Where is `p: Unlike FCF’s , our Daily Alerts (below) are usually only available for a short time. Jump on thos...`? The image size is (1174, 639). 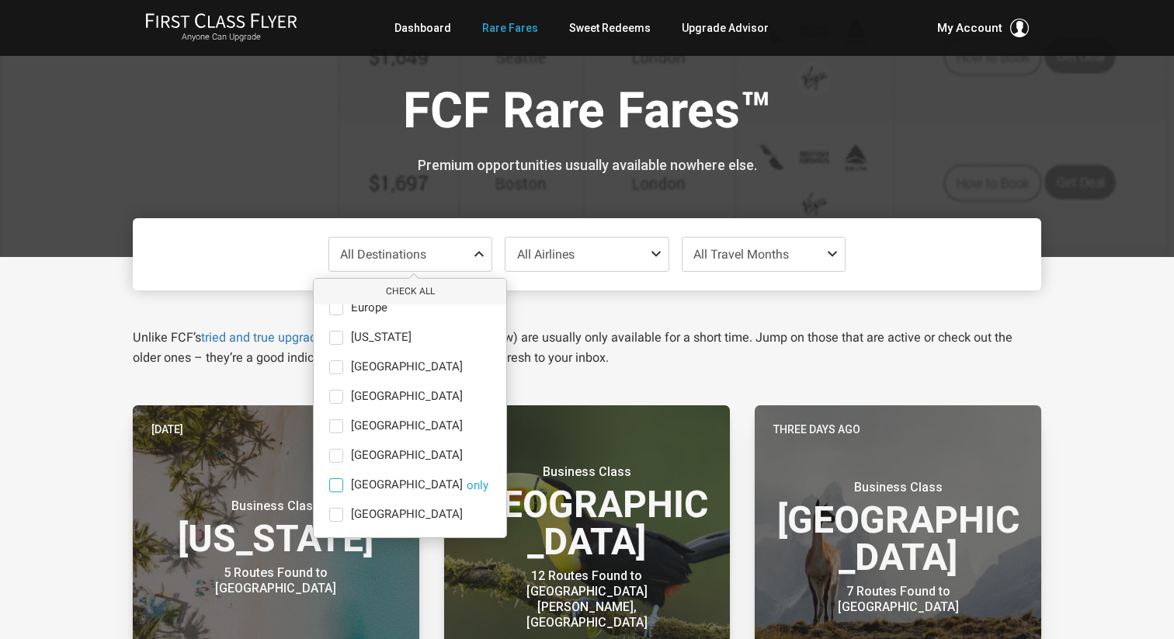
p: Unlike FCF’s , our Daily Alerts (below) are usually only available for a short time. Jump on thos... is located at coordinates (587, 348).